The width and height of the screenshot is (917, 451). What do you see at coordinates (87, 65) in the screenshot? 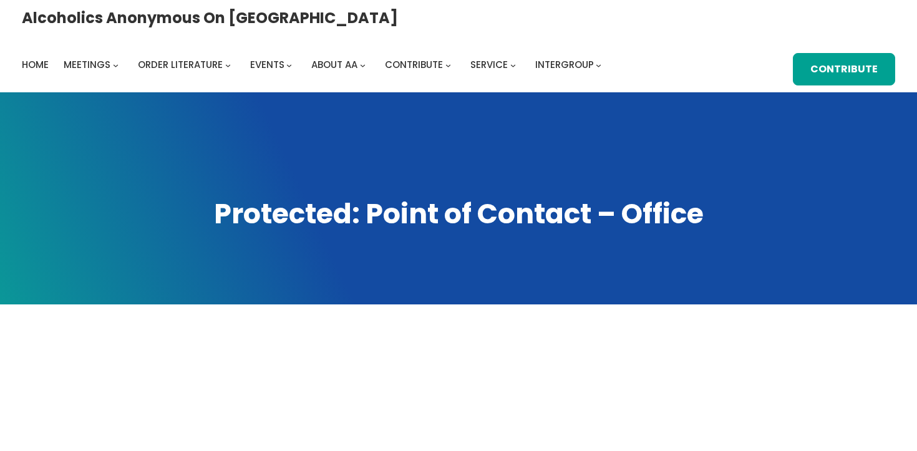
I see `a: Meetings` at bounding box center [87, 65].